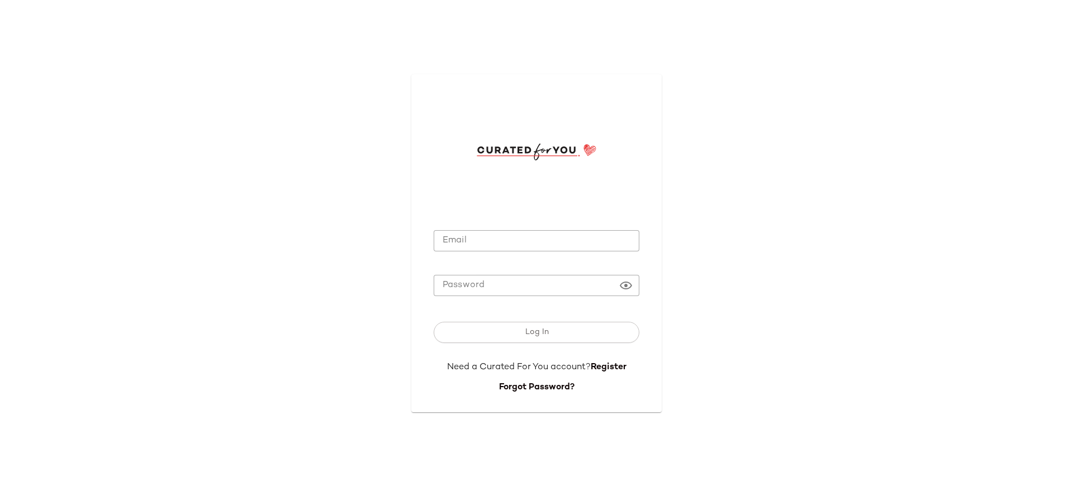 Image resolution: width=1073 pixels, height=486 pixels. What do you see at coordinates (537, 152) in the screenshot?
I see `img: cfy_login_logo.DGdB1djN.svg` at bounding box center [537, 152].